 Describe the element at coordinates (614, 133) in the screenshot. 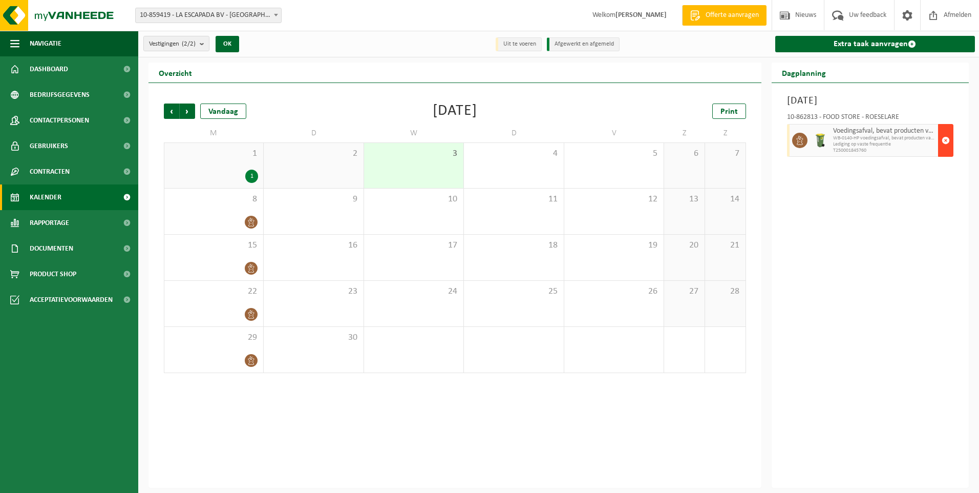

I see `td: V` at that location.